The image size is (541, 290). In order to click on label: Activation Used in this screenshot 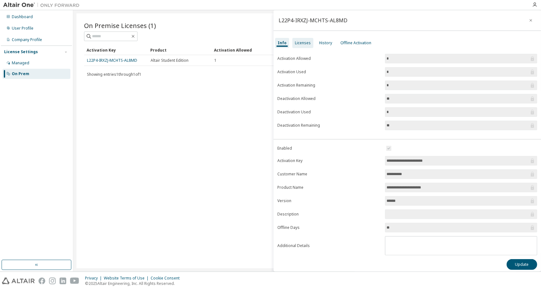, I will do `click(329, 72)`.